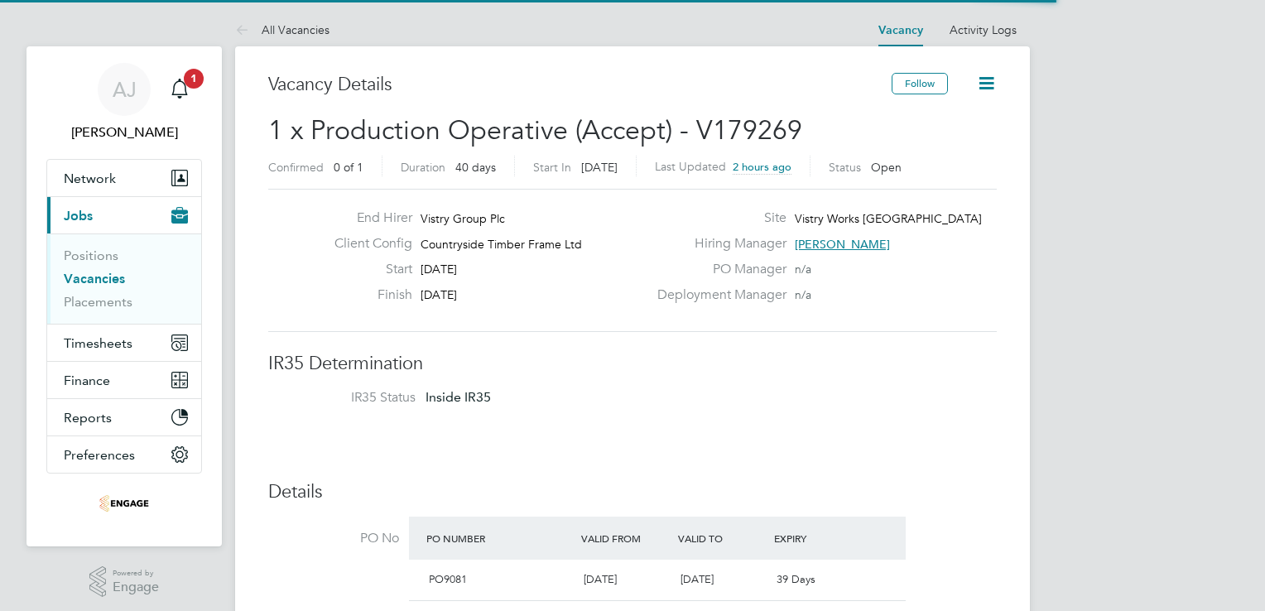 The width and height of the screenshot is (1265, 611). I want to click on a: 1, so click(180, 89).